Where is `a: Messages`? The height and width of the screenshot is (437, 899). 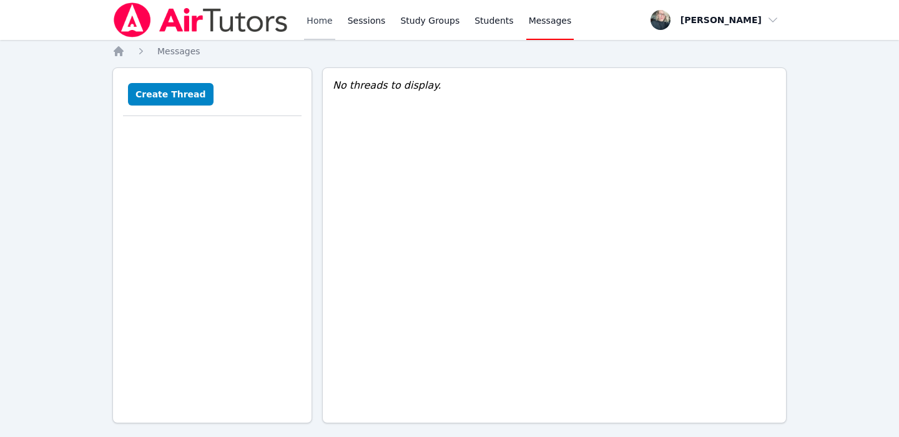 a: Messages is located at coordinates (179, 51).